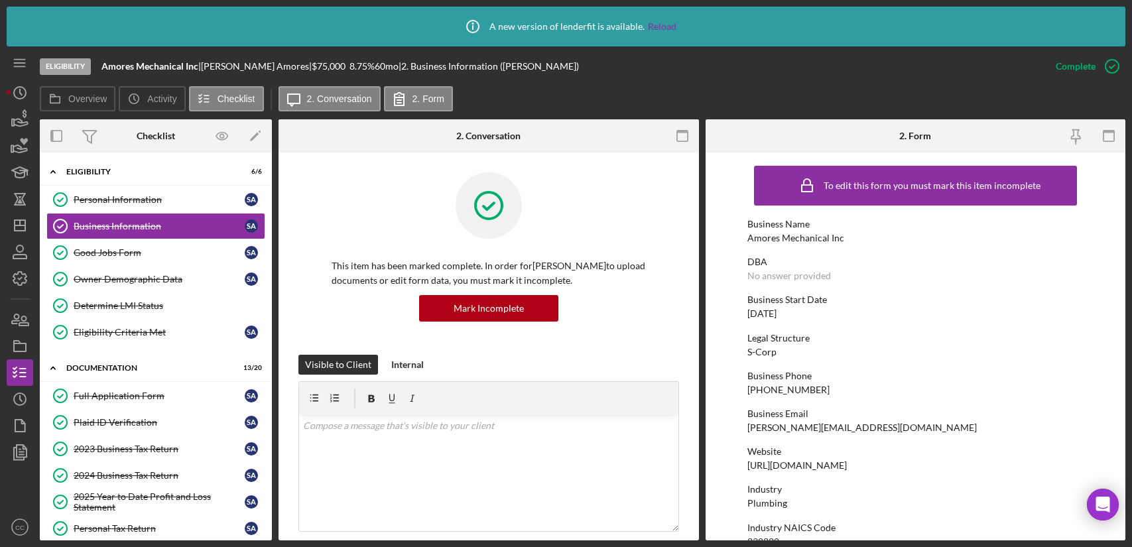 The width and height of the screenshot is (1132, 547). Describe the element at coordinates (156, 279) in the screenshot. I see `a: Owner Demographic DataSA` at that location.